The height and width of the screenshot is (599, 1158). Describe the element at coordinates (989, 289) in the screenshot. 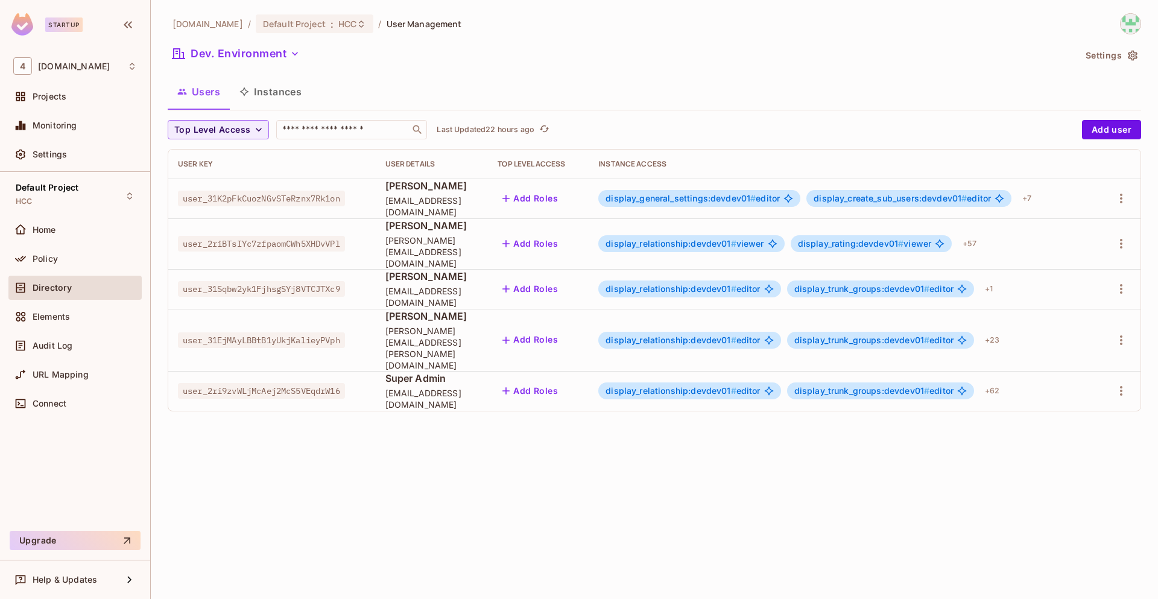

I see `div: + 1` at that location.